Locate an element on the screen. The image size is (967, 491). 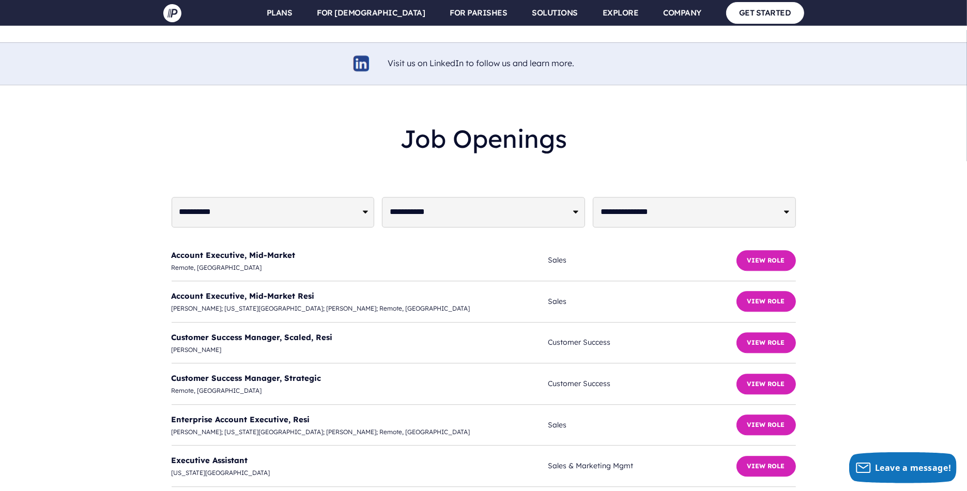
h2: Job Openings is located at coordinates (484, 139).